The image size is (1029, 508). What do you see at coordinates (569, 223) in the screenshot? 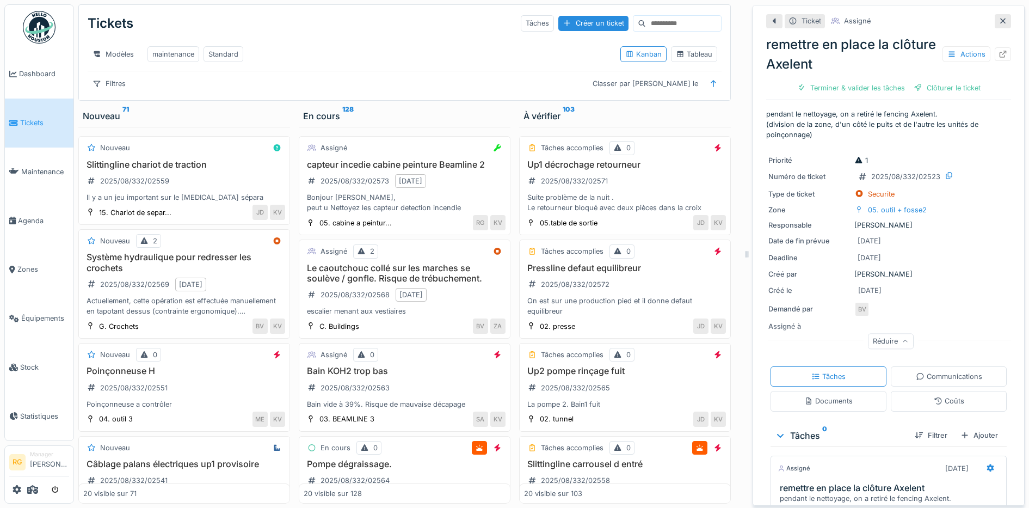
I see `div: 05.table de sortie` at bounding box center [569, 223].